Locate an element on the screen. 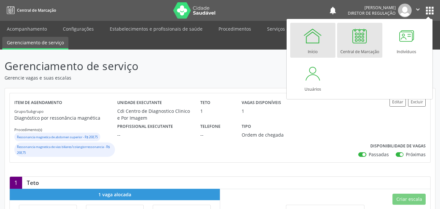 The image size is (440, 209). div: Ordem de chegada is located at coordinates (268, 135).